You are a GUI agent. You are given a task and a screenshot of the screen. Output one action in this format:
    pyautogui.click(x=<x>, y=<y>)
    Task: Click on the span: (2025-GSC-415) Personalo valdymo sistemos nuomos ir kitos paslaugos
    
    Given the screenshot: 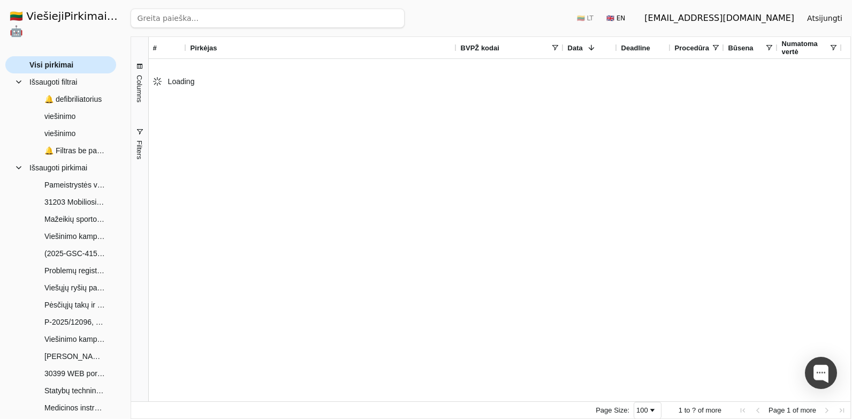 What is the action you would take?
    pyautogui.click(x=75, y=253)
    